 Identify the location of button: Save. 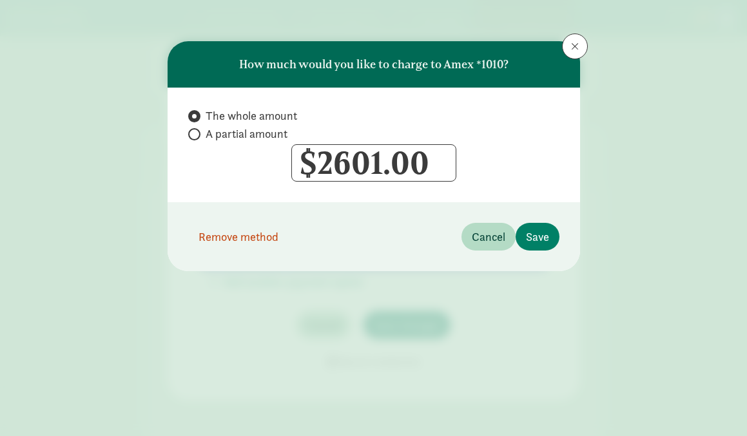
(537, 236).